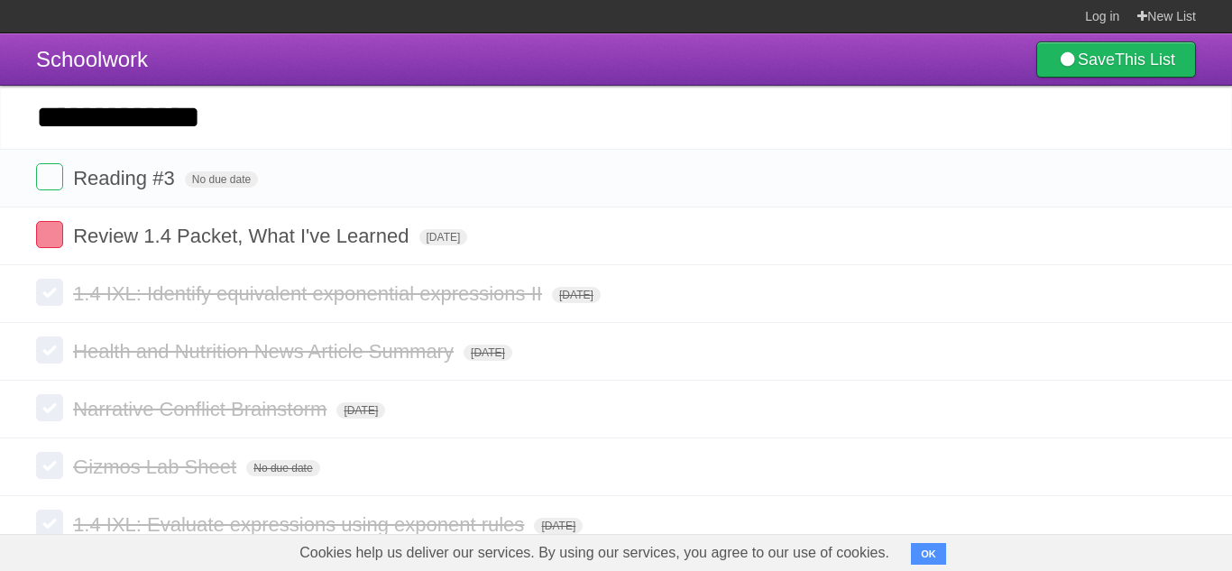 Image resolution: width=1232 pixels, height=571 pixels. I want to click on span: Narrative Conflict Brainstorm, so click(202, 409).